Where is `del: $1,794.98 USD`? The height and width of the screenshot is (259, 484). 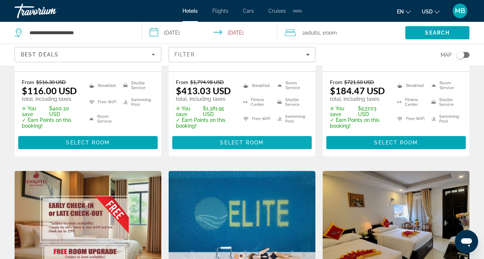 del: $1,794.98 USD is located at coordinates (207, 82).